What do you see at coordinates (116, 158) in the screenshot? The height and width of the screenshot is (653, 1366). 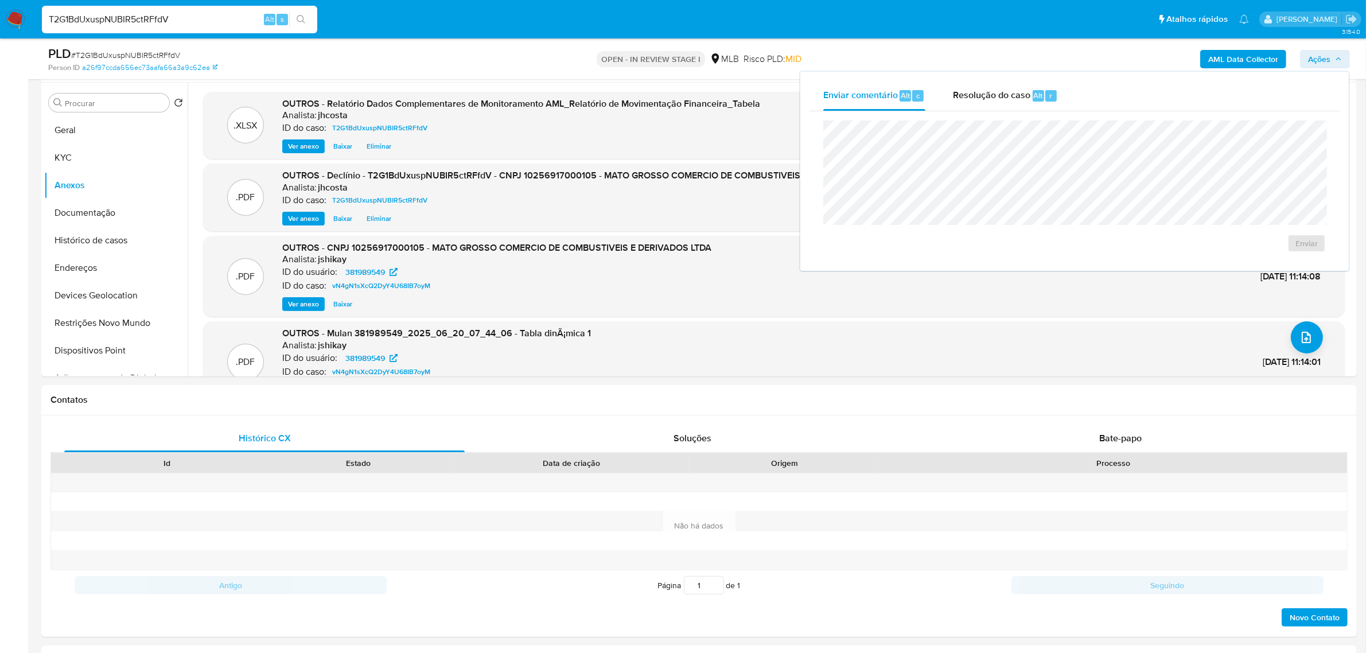 I see `button: KYC` at bounding box center [116, 158].